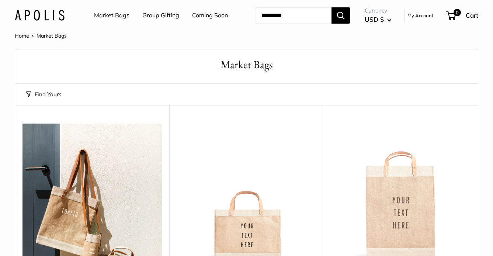 This screenshot has height=256, width=493. What do you see at coordinates (374, 19) in the screenshot?
I see `span: USD $` at bounding box center [374, 19].